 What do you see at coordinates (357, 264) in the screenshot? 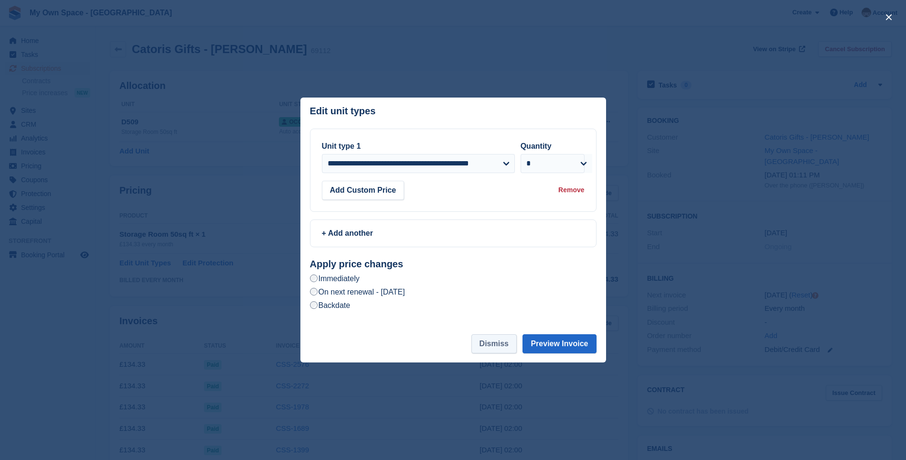
I see `strong: Apply price changes` at bounding box center [357, 264].